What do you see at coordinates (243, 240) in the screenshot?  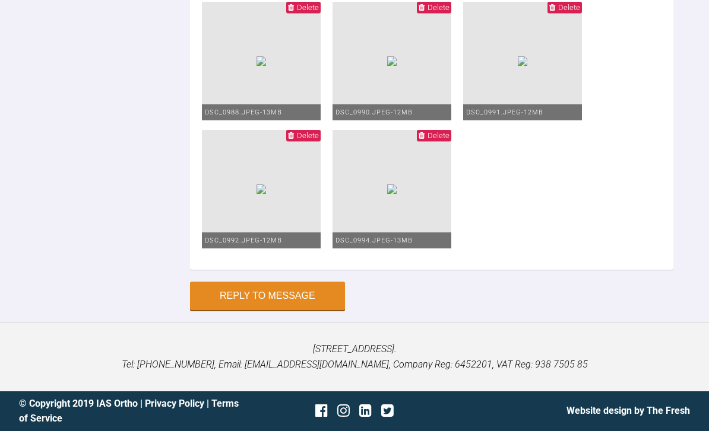 I see `span: DSC_0992.jpeg - 12MB` at bounding box center [243, 240].